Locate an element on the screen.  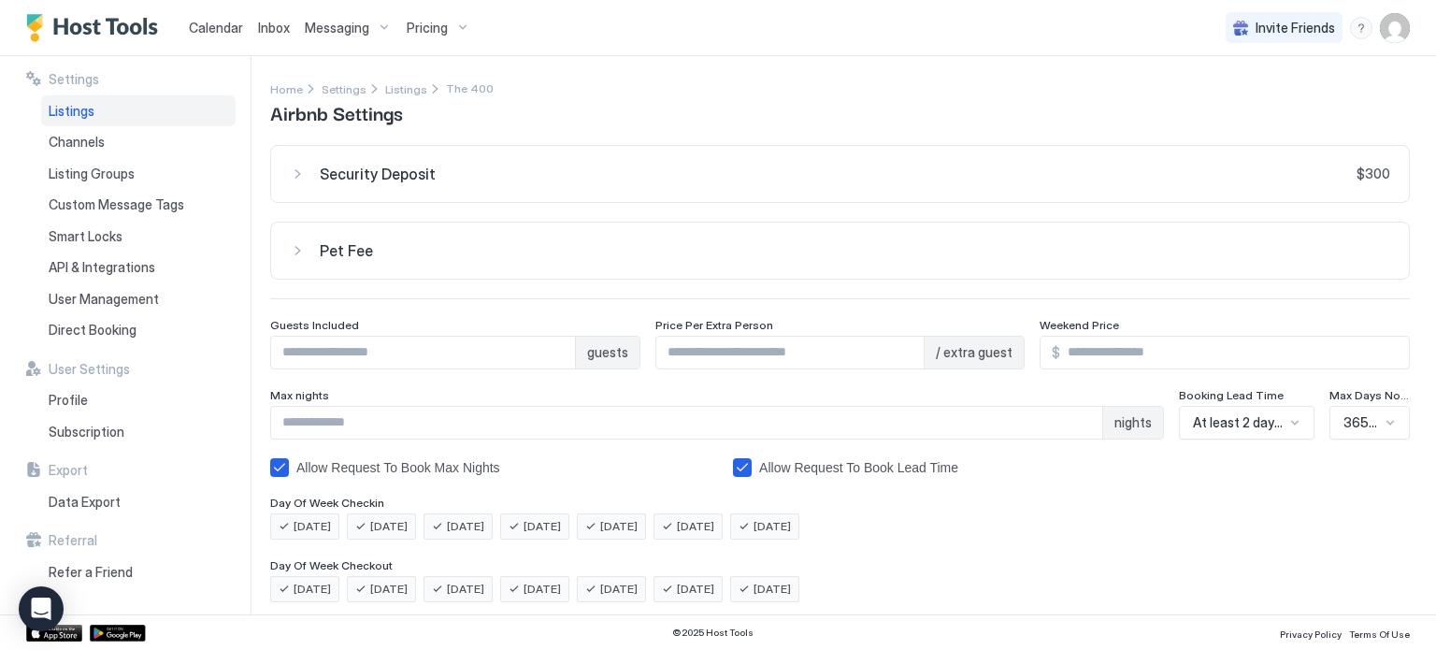
span: Listing Groups is located at coordinates (92, 174).